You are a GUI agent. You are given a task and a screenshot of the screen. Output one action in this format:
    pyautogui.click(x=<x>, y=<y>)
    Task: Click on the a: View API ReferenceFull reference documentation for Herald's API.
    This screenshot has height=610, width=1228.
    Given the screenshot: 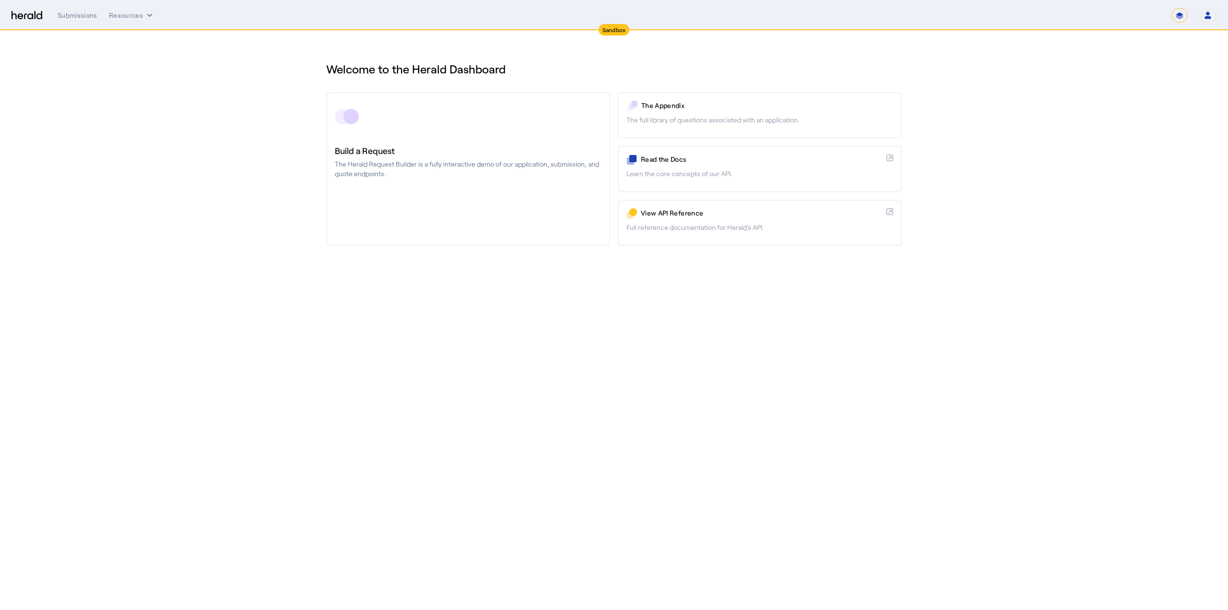 What is the action you would take?
    pyautogui.click(x=760, y=223)
    